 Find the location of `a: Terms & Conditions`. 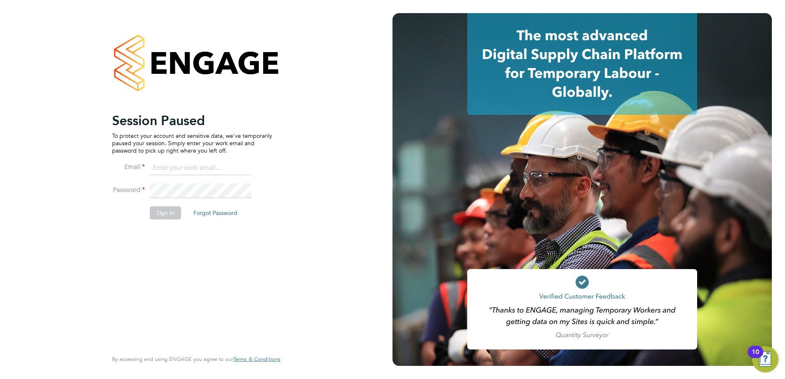

a: Terms & Conditions is located at coordinates (257, 360).